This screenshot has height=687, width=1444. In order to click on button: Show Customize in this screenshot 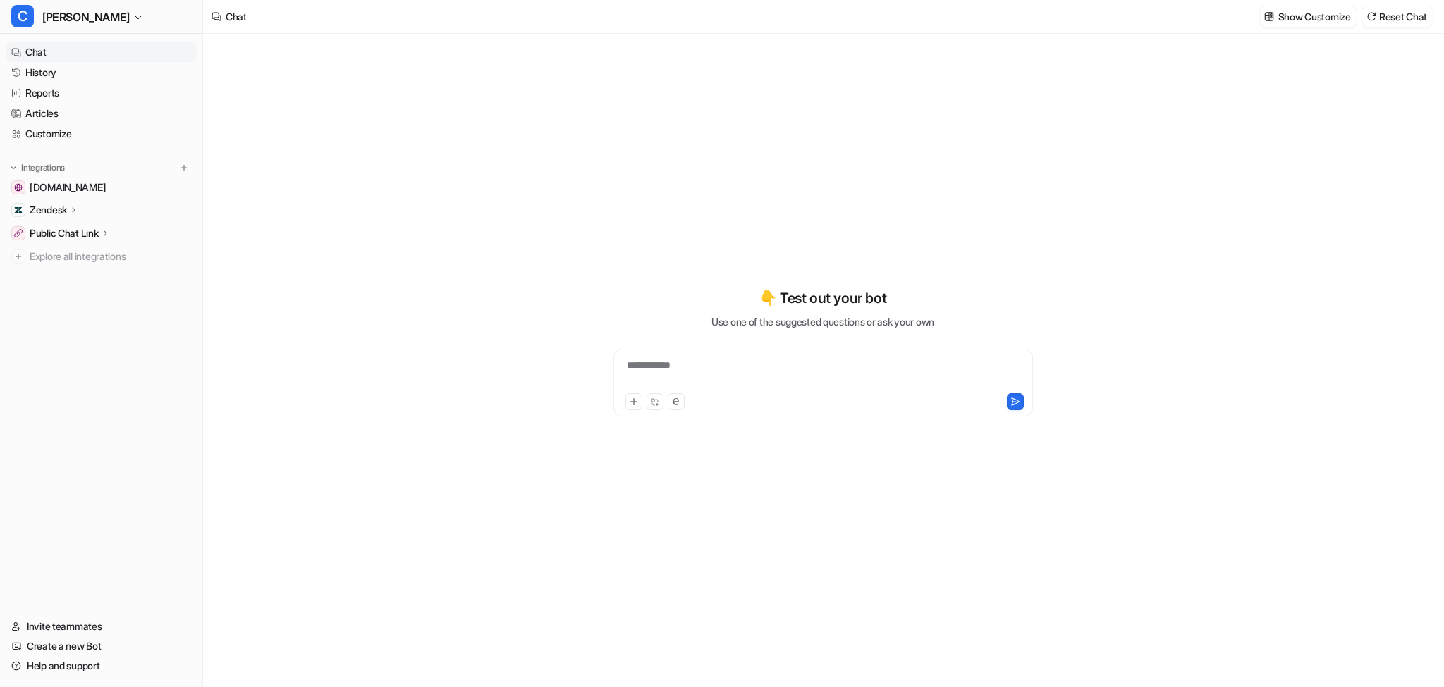, I will do `click(1308, 16)`.